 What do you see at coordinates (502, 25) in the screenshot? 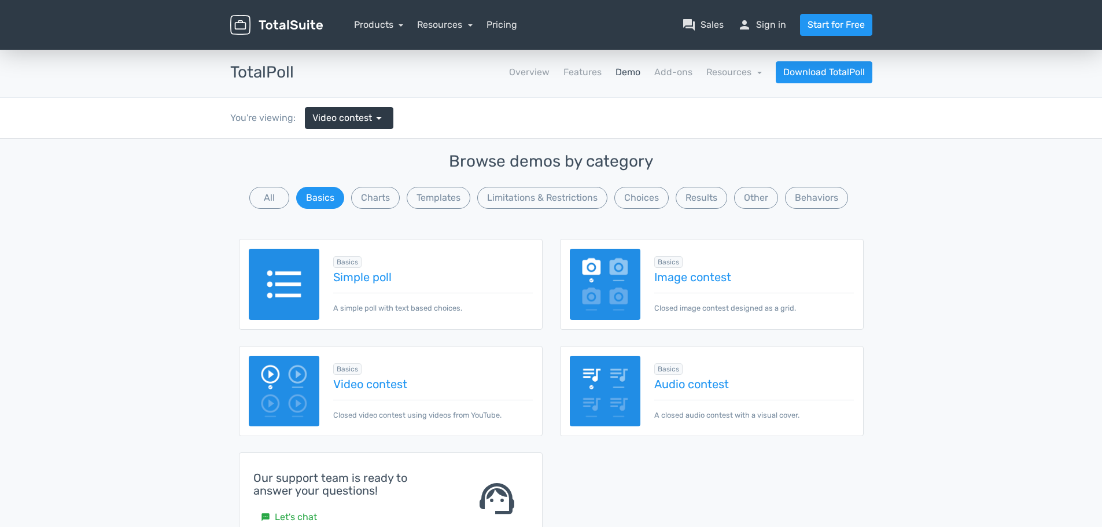
I see `a: Pricing` at bounding box center [502, 25].